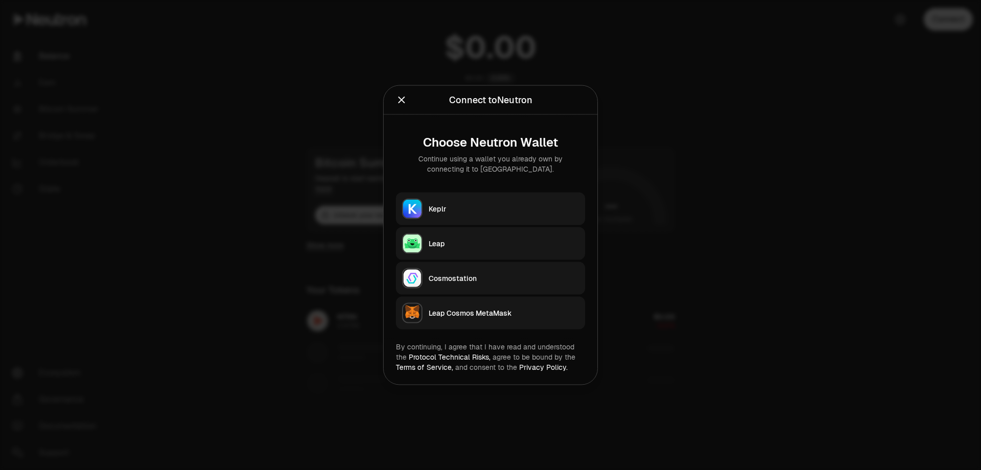 The height and width of the screenshot is (470, 981). Describe the element at coordinates (412, 313) in the screenshot. I see `img: Leap Cosmos MetaMask` at that location.